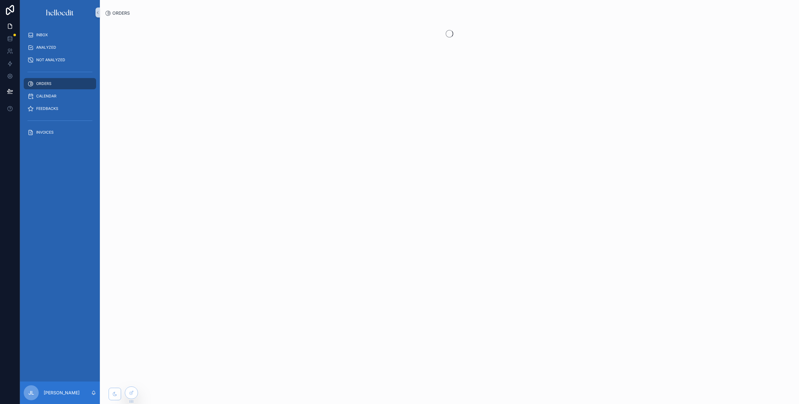  What do you see at coordinates (60, 47) in the screenshot?
I see `a: ANALYZED` at bounding box center [60, 47].